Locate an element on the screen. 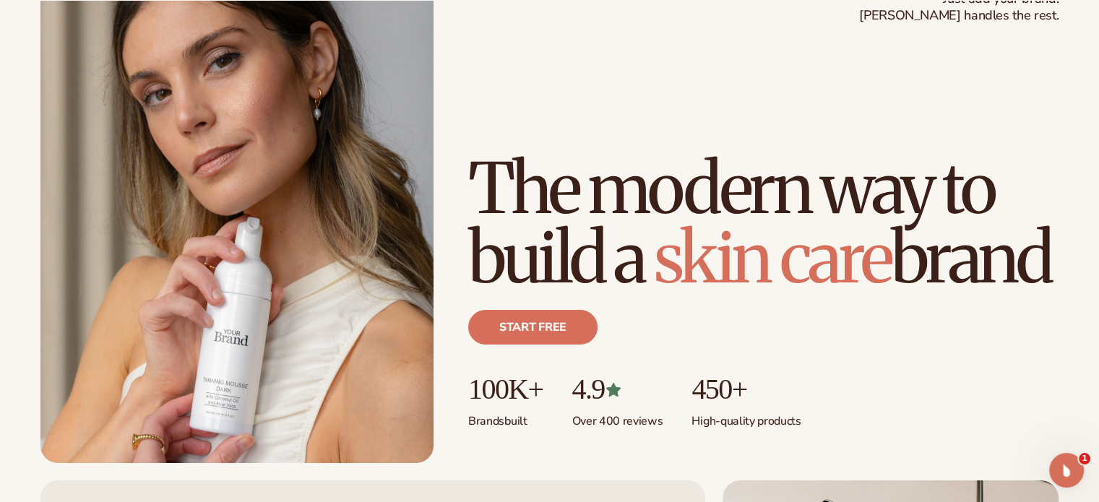 The height and width of the screenshot is (502, 1099). span: 1 is located at coordinates (1085, 459).